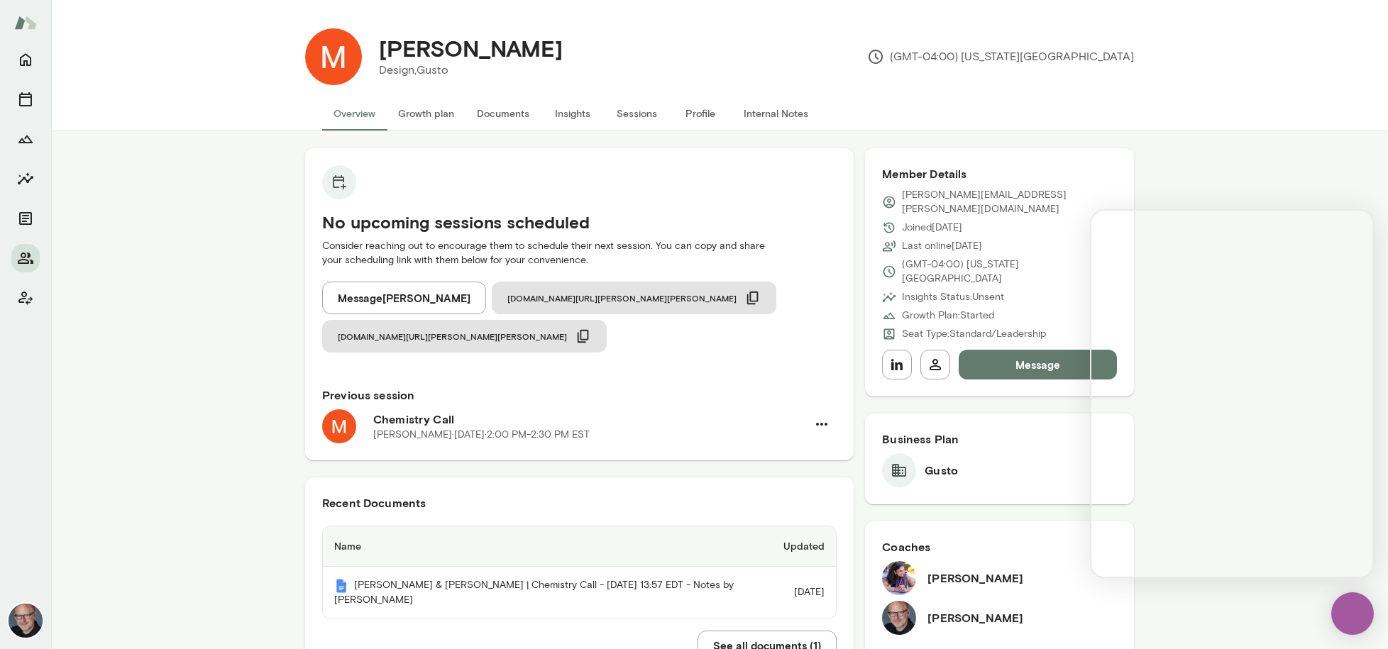  Describe the element at coordinates (804, 546) in the screenshot. I see `th: Updated` at that location.